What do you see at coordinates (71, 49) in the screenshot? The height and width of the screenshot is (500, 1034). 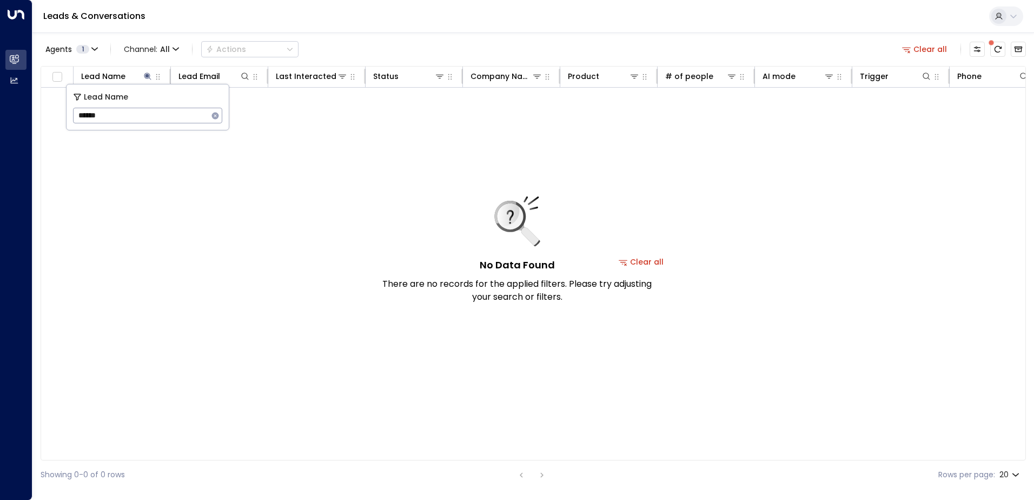 I see `button: Agents1` at bounding box center [71, 49].